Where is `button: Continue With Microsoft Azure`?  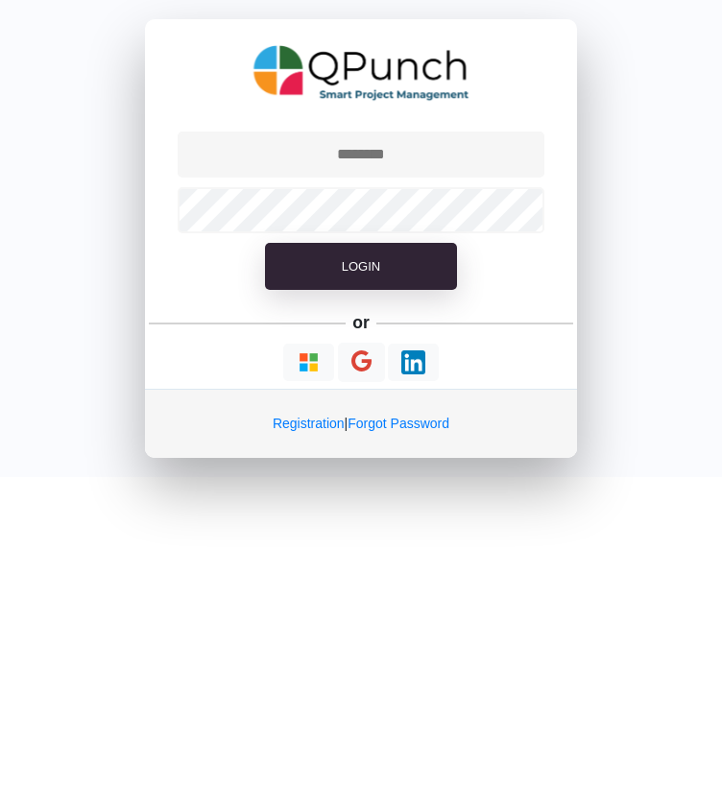
button: Continue With Microsoft Azure is located at coordinates (308, 362).